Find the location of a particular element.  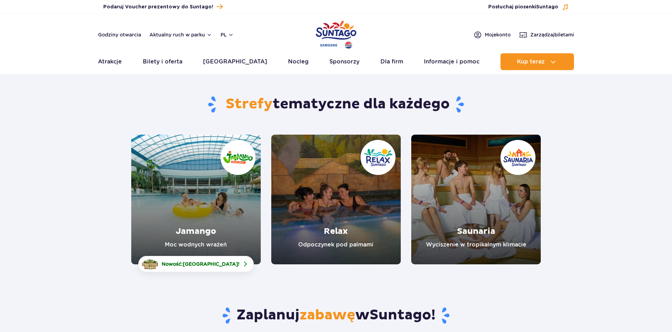

a: Mojekonto is located at coordinates (492, 35).